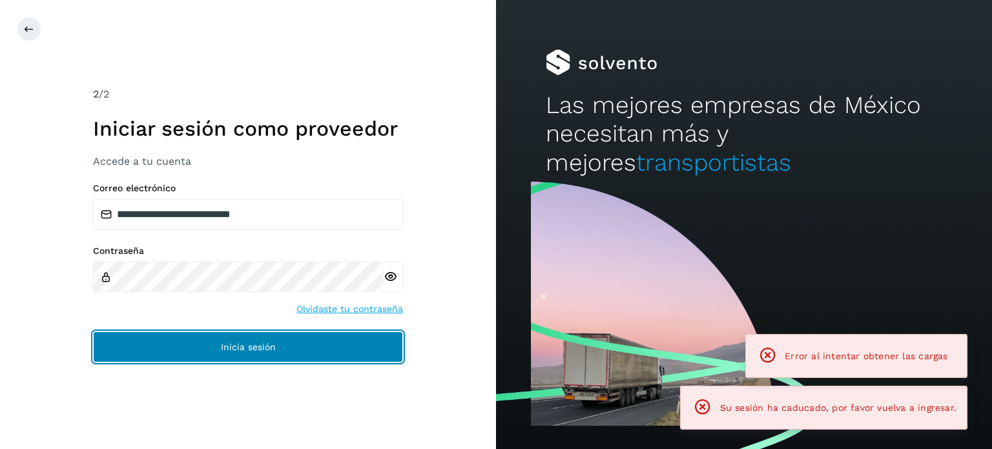  I want to click on h3: Accede a tu cuenta, so click(248, 161).